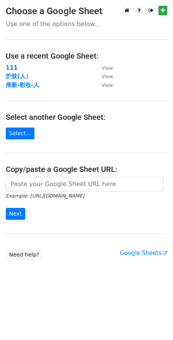 The height and width of the screenshot is (340, 173). I want to click on a: Need help?, so click(24, 254).